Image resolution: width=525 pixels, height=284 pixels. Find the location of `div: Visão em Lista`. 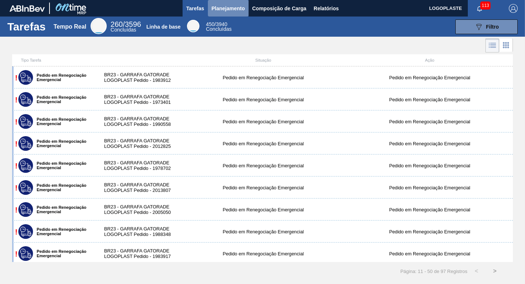

div: Visão em Lista is located at coordinates (492, 45).